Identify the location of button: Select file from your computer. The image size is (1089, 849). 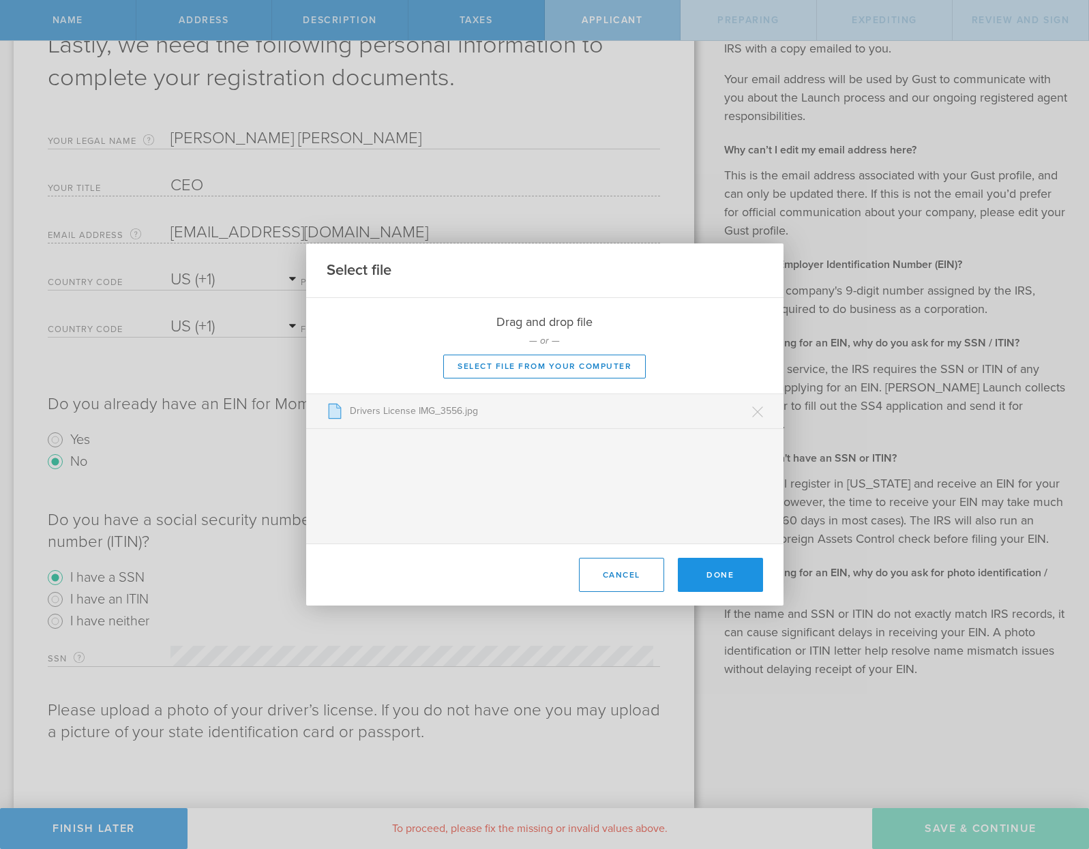
(544, 366).